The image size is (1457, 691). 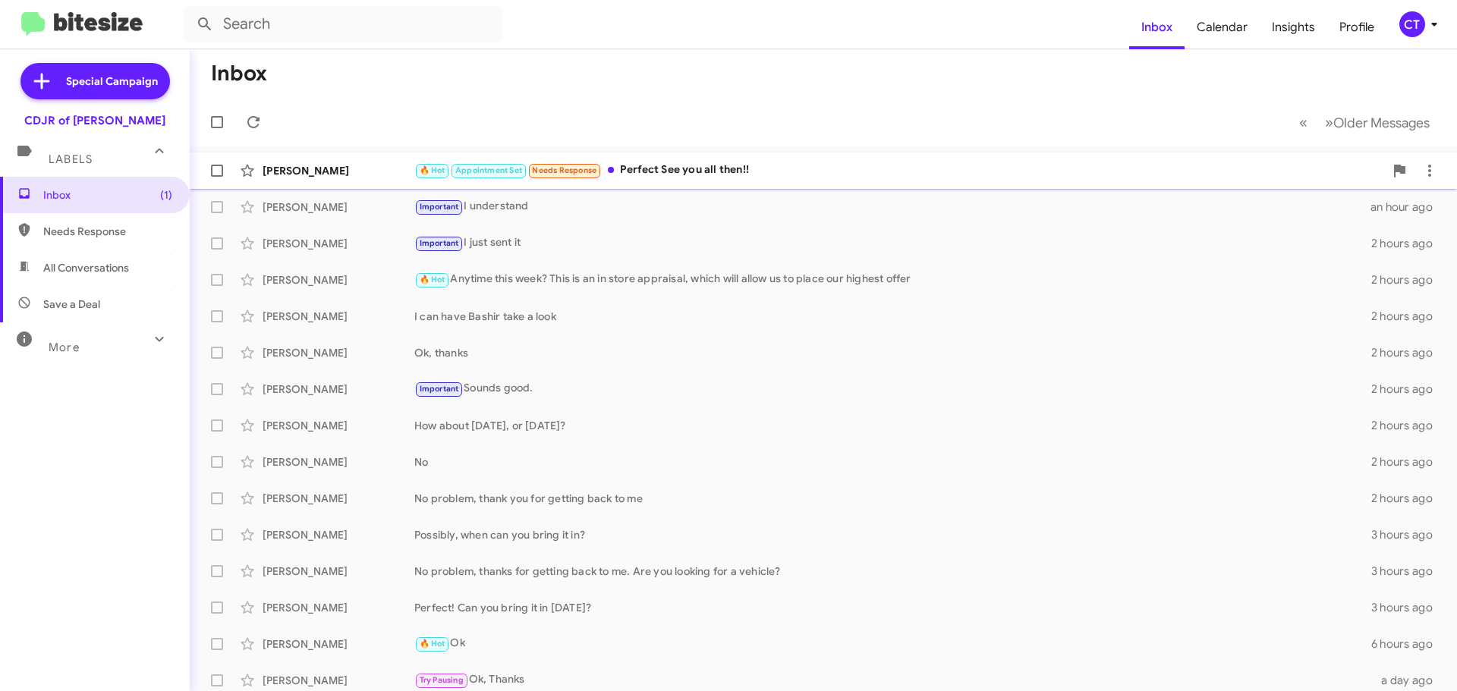 I want to click on span: Profile, so click(x=1357, y=27).